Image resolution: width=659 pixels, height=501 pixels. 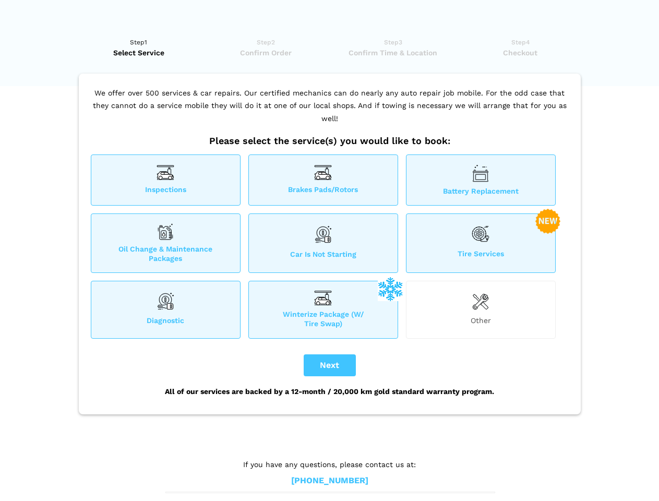 I want to click on span: Checkout, so click(x=520, y=53).